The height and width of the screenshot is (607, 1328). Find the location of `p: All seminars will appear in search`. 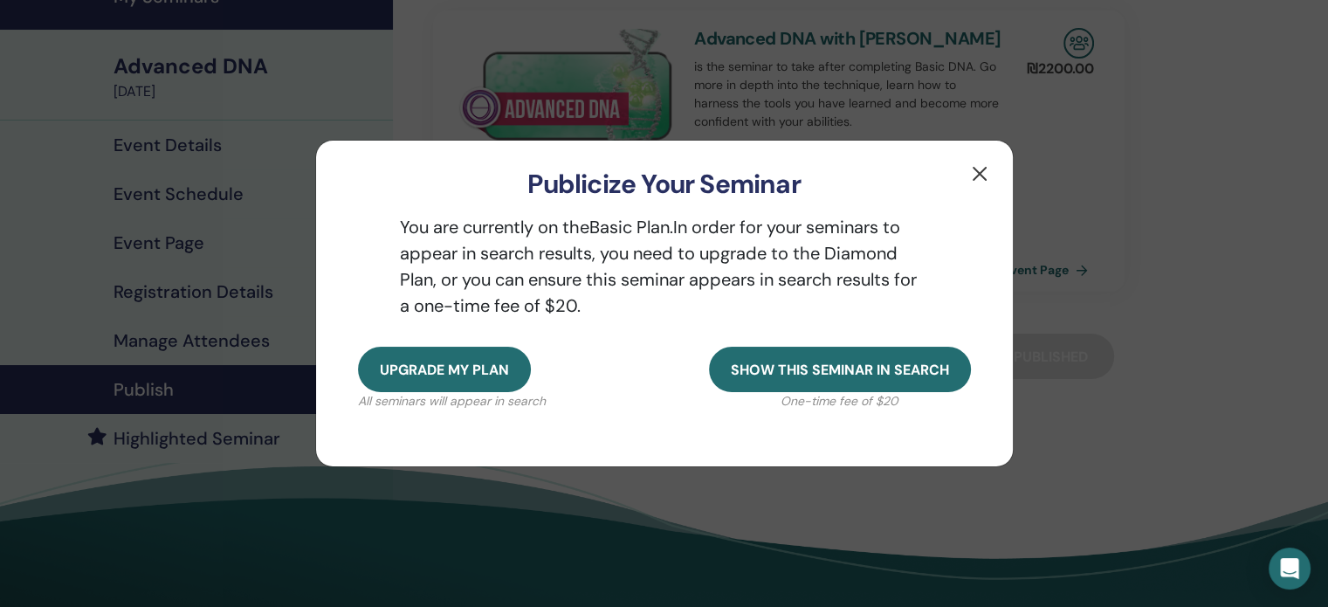

p: All seminars will appear in search is located at coordinates (451, 401).